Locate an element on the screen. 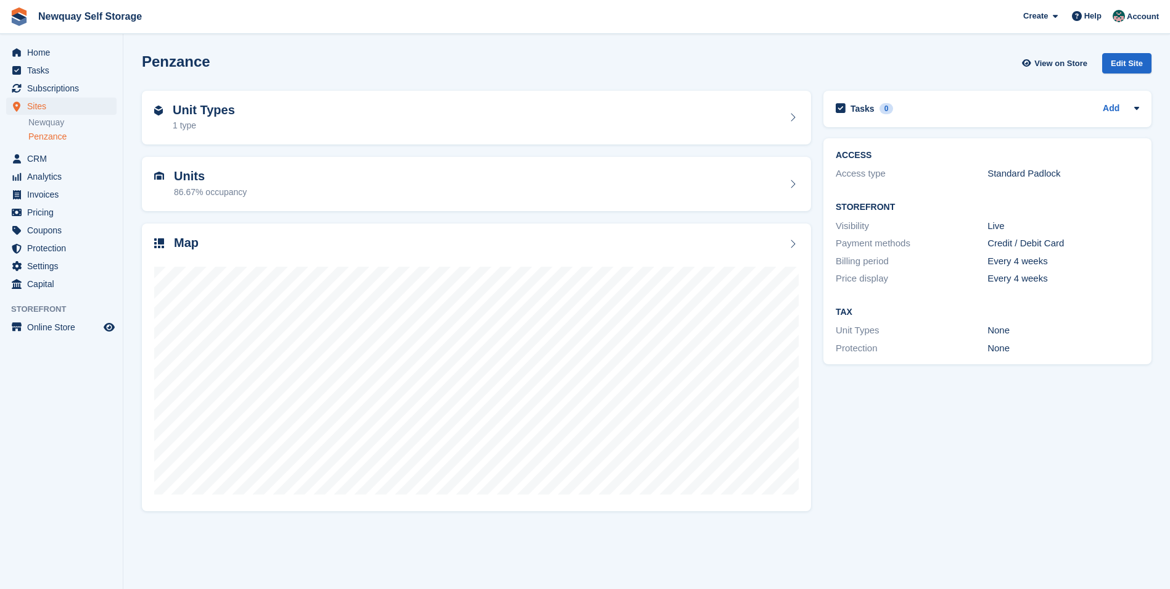 This screenshot has height=589, width=1170. span: Help is located at coordinates (1093, 16).